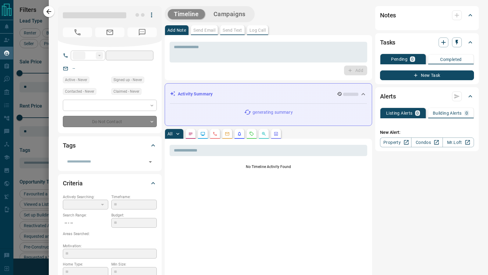 The height and width of the screenshot is (275, 488). What do you see at coordinates (399, 59) in the screenshot?
I see `p: Pending` at bounding box center [399, 59].